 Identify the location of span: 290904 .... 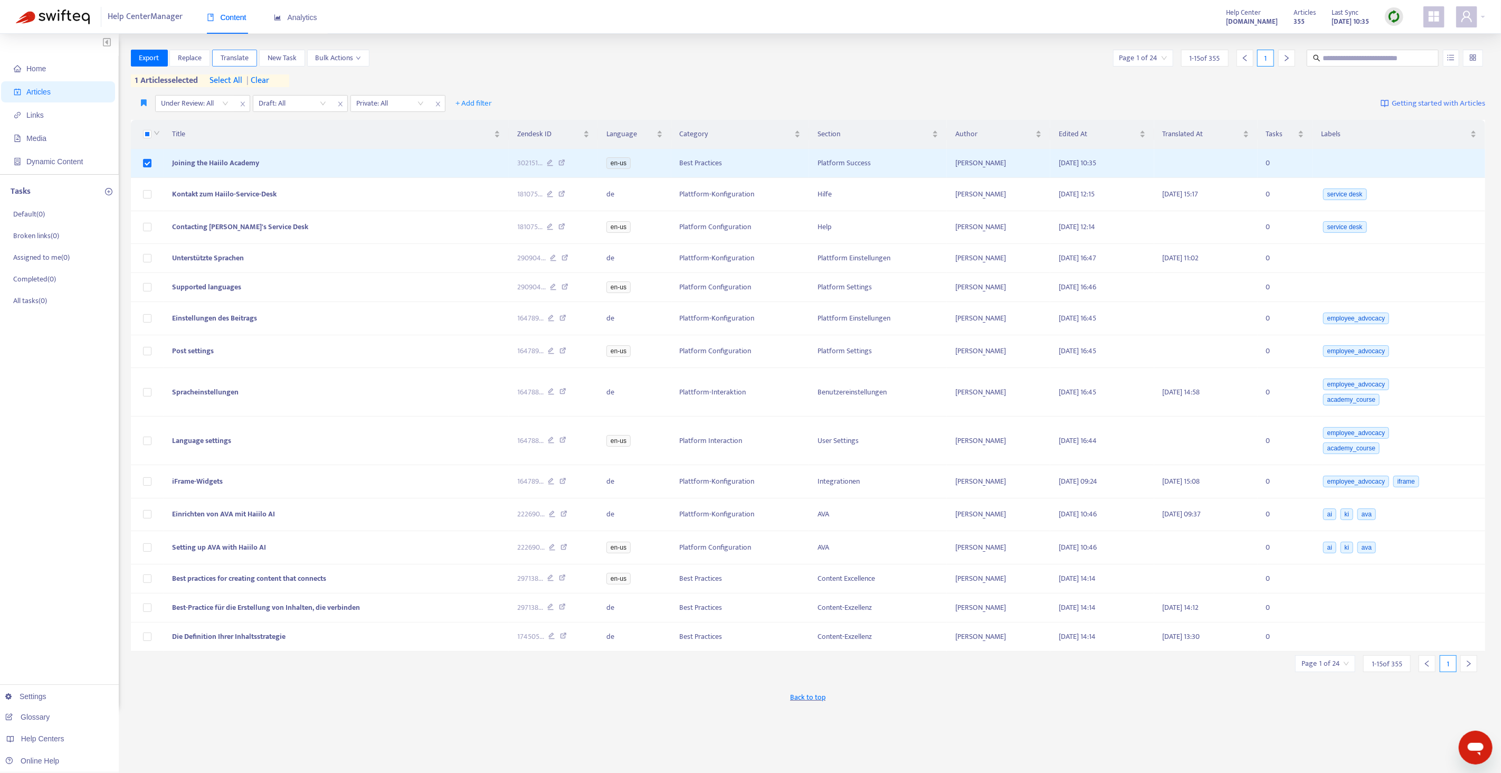
(531, 287).